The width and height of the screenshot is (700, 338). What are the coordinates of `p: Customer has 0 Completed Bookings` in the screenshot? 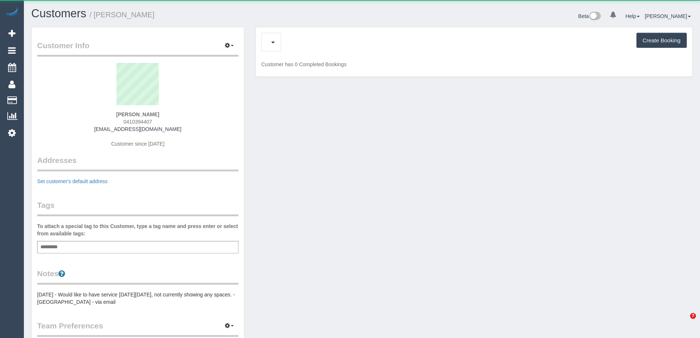 It's located at (474, 64).